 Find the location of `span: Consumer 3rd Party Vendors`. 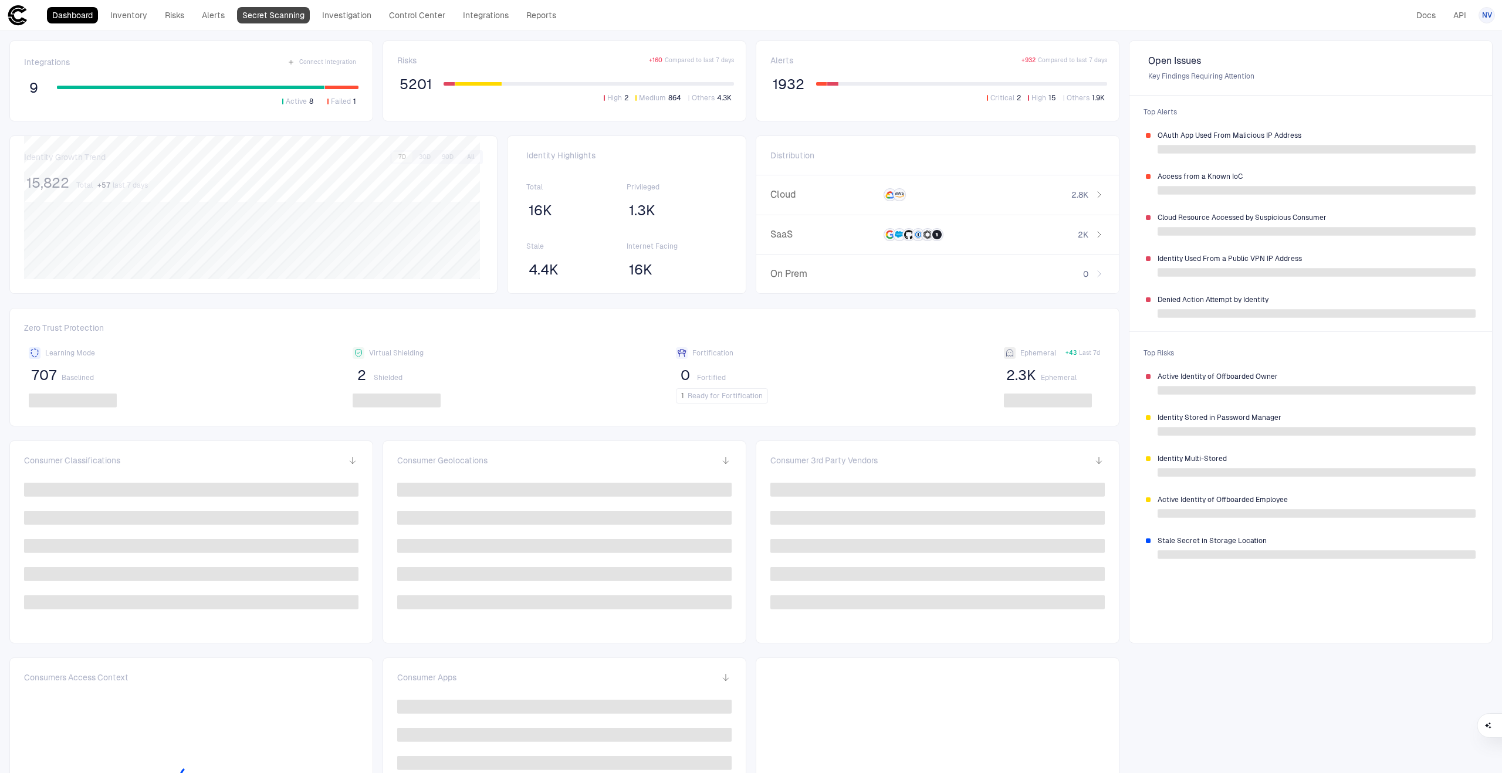

span: Consumer 3rd Party Vendors is located at coordinates (824, 461).